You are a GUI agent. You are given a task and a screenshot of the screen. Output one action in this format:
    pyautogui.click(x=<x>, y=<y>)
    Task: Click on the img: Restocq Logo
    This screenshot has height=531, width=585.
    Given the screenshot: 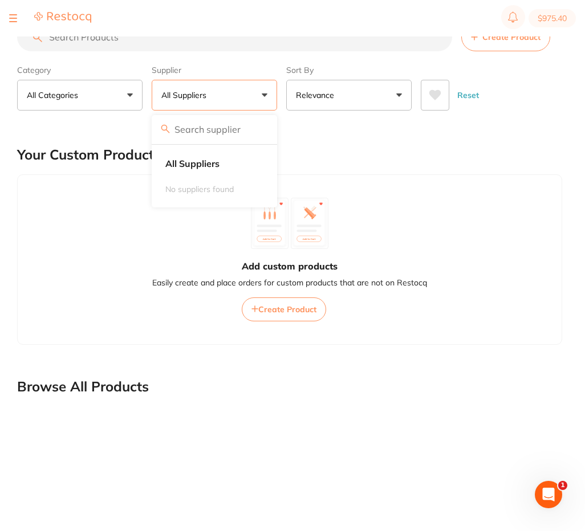 What is the action you would take?
    pyautogui.click(x=63, y=17)
    